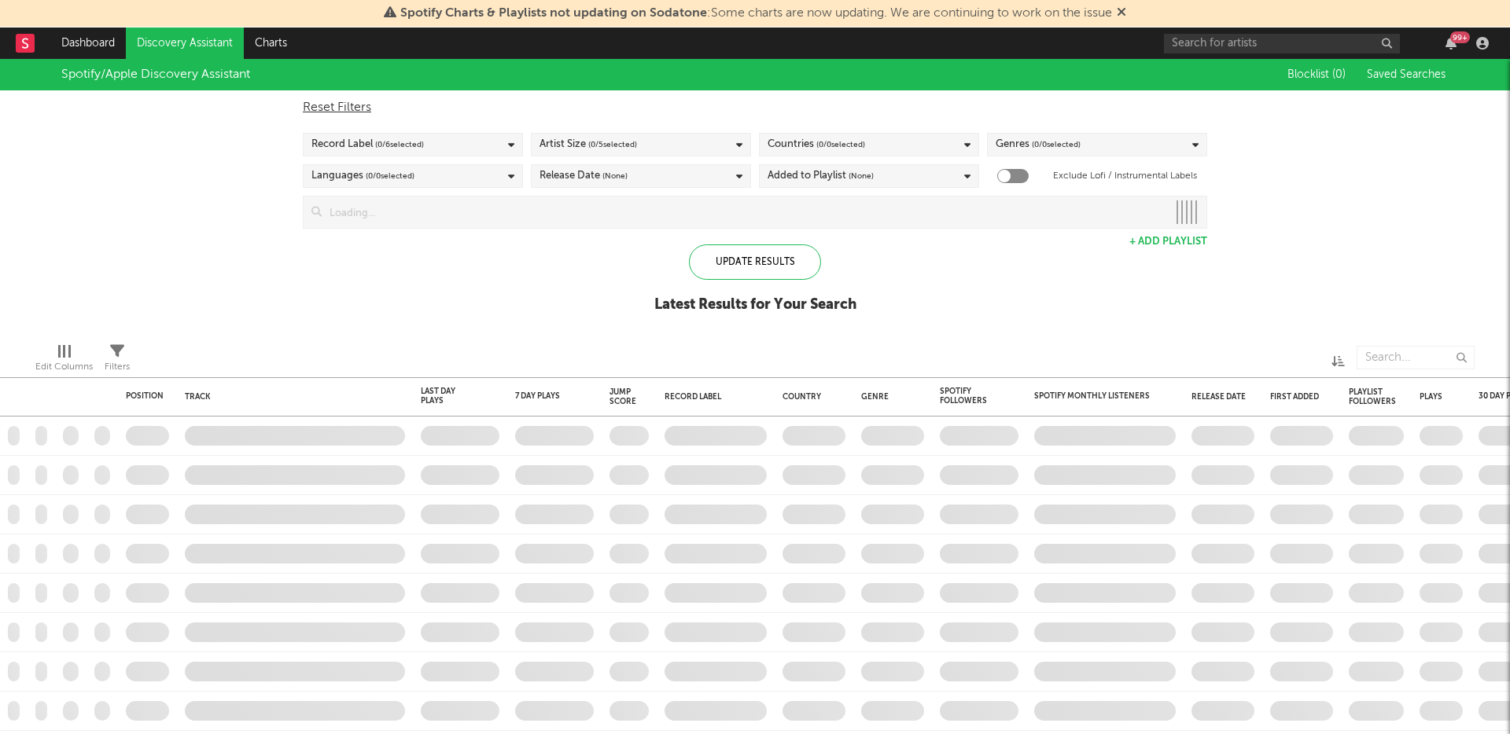 The width and height of the screenshot is (1510, 734). Describe the element at coordinates (820, 176) in the screenshot. I see `div: Added to Playlist` at that location.